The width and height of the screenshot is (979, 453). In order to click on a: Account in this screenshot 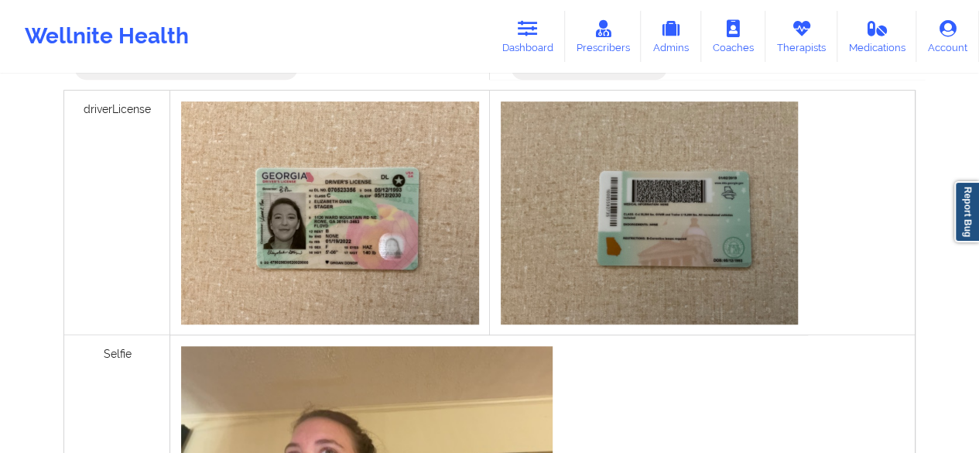, I will do `click(948, 36)`.